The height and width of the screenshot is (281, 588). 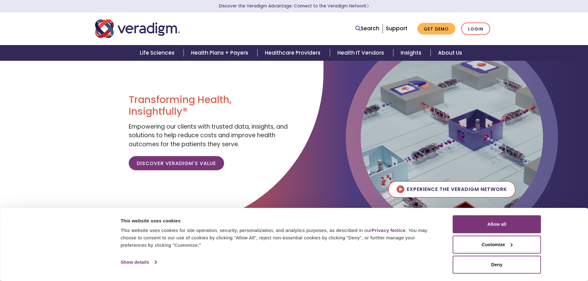 I want to click on span: Learn More, so click(x=367, y=6).